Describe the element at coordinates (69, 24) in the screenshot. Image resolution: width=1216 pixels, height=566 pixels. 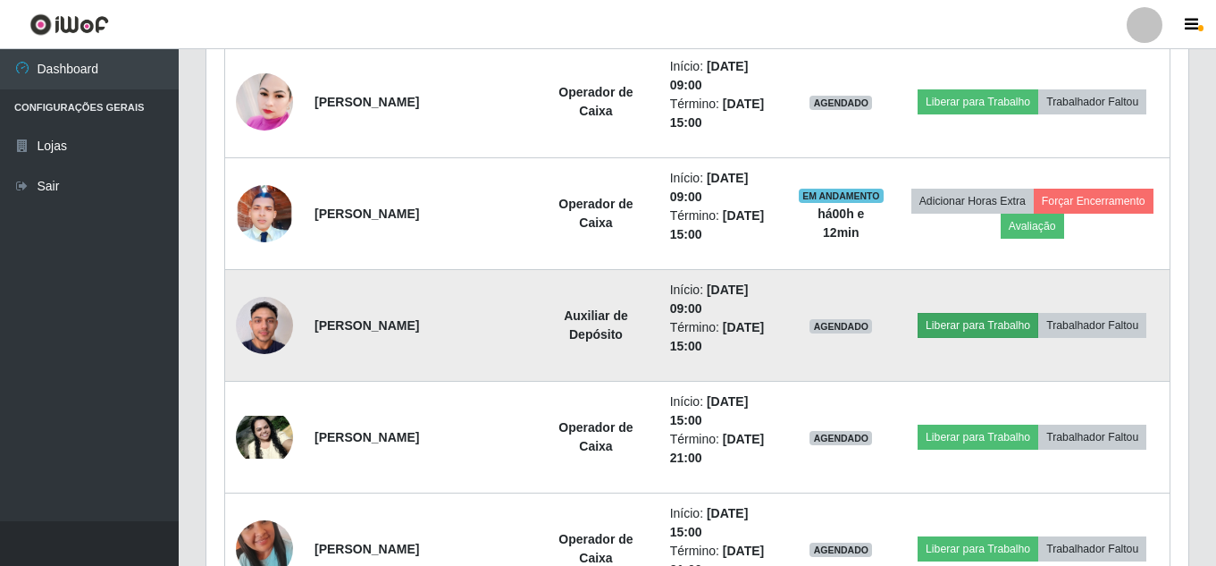
I see `img: CoreUI Logo` at that location.